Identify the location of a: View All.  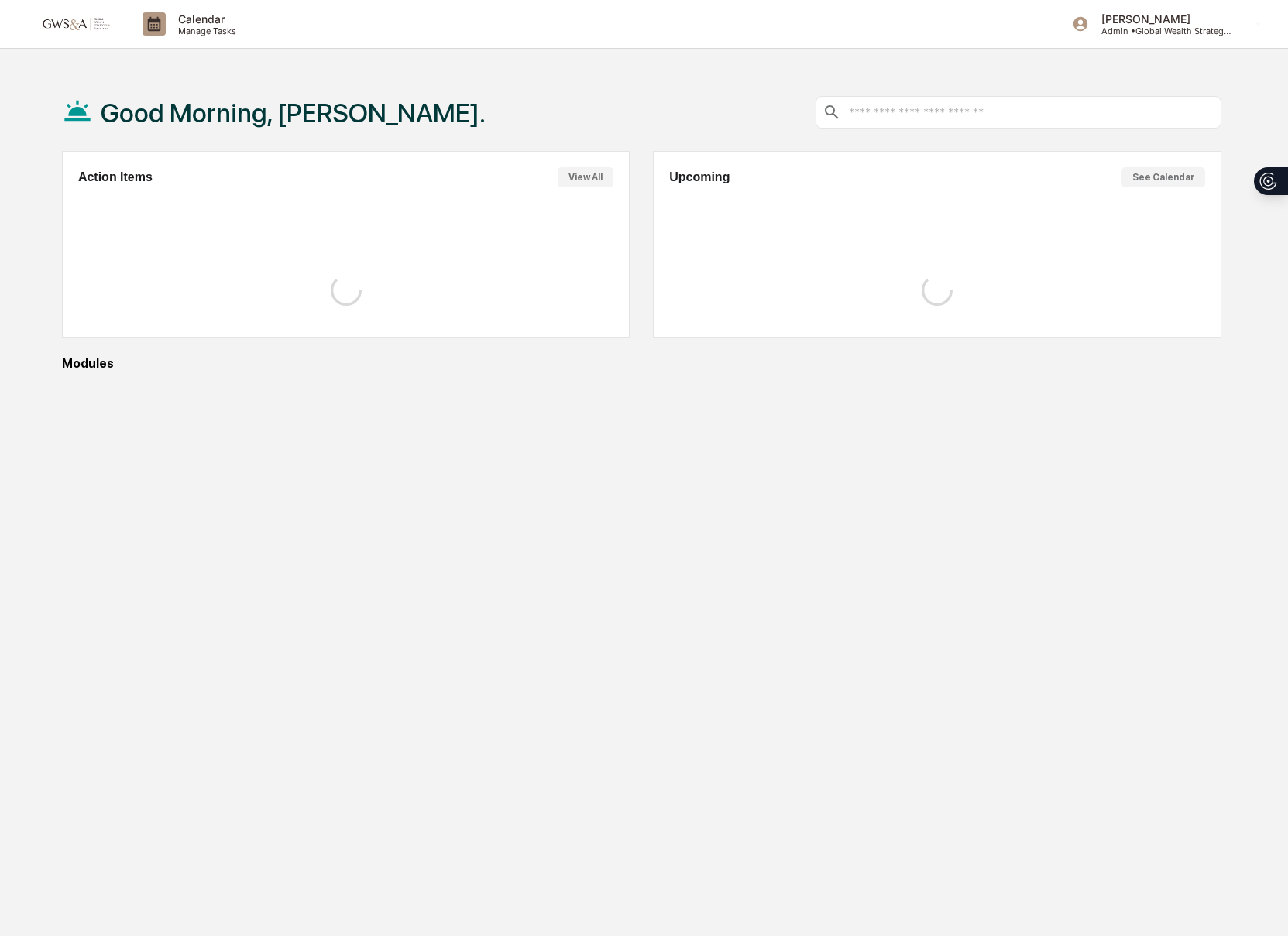
(585, 178).